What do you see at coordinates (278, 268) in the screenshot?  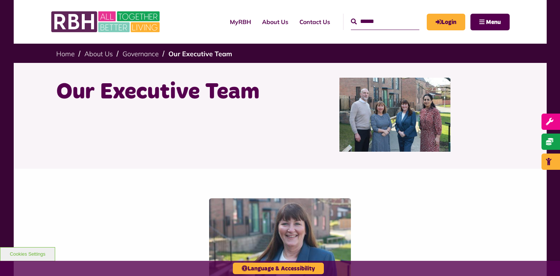 I see `button: Language & Accessibility` at bounding box center [278, 268].